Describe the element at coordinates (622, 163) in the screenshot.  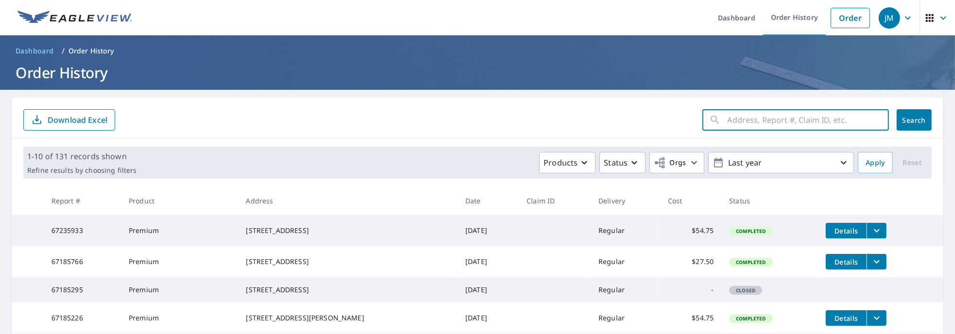
I see `button: Status` at that location.